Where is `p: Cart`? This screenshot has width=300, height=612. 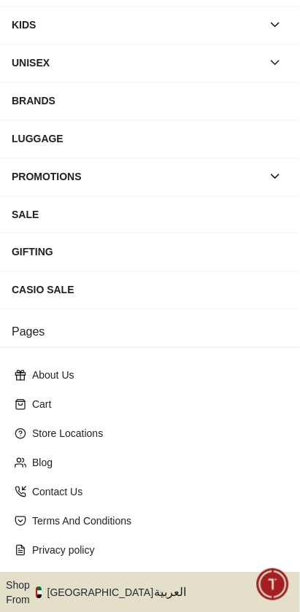 p: Cart is located at coordinates (155, 405).